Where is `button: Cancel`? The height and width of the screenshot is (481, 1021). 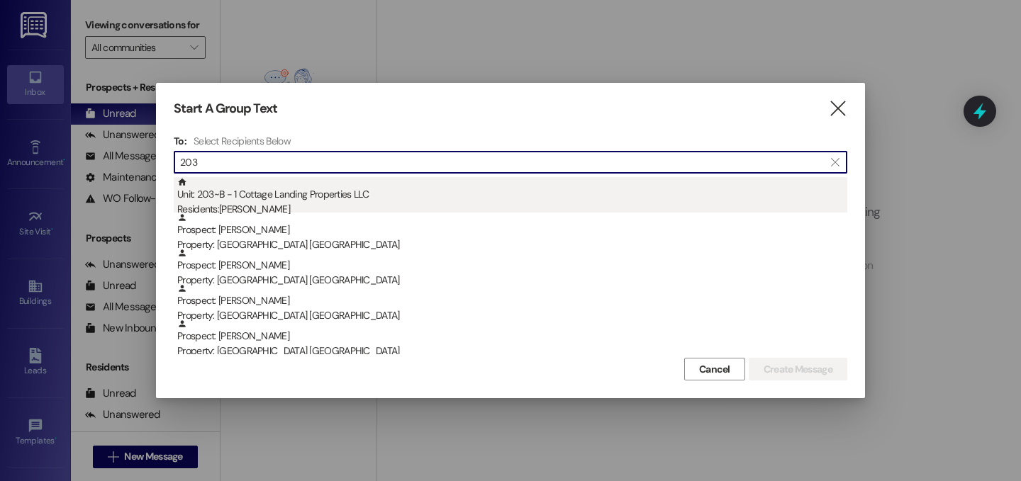 button: Cancel is located at coordinates (715, 369).